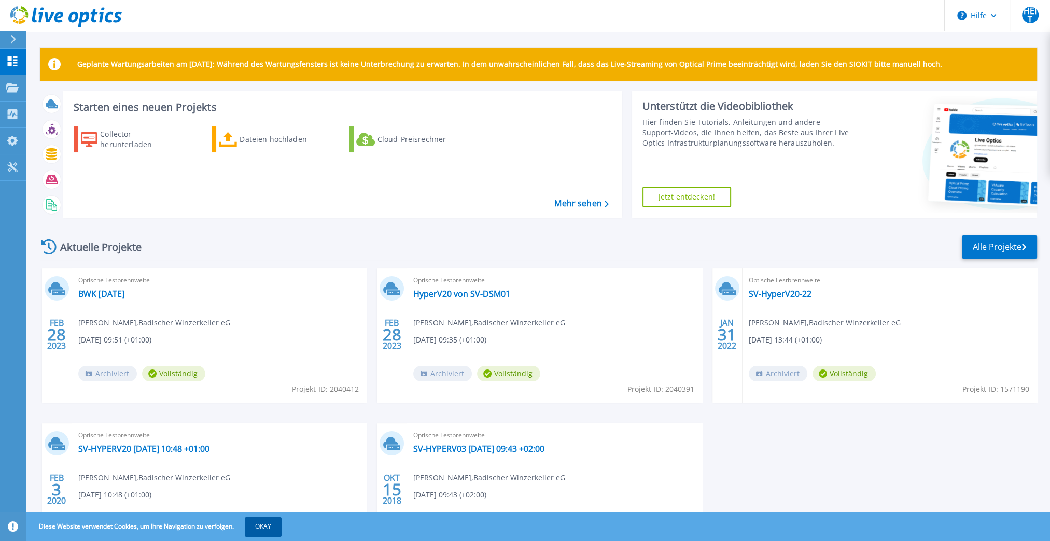 Image resolution: width=1050 pixels, height=541 pixels. What do you see at coordinates (996, 389) in the screenshot?
I see `span: Projekt-ID: 1571190` at bounding box center [996, 389].